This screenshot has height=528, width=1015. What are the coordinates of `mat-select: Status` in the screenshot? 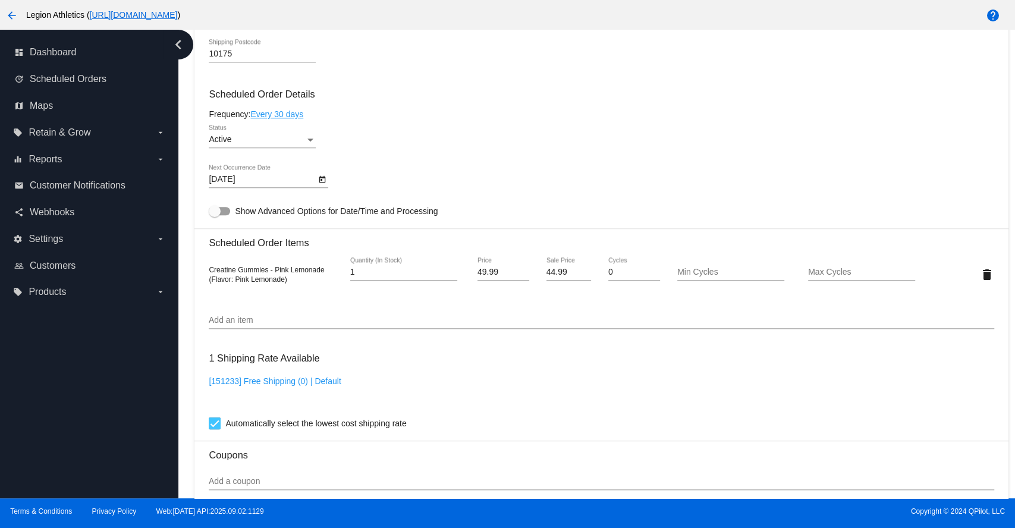 It's located at (262, 140).